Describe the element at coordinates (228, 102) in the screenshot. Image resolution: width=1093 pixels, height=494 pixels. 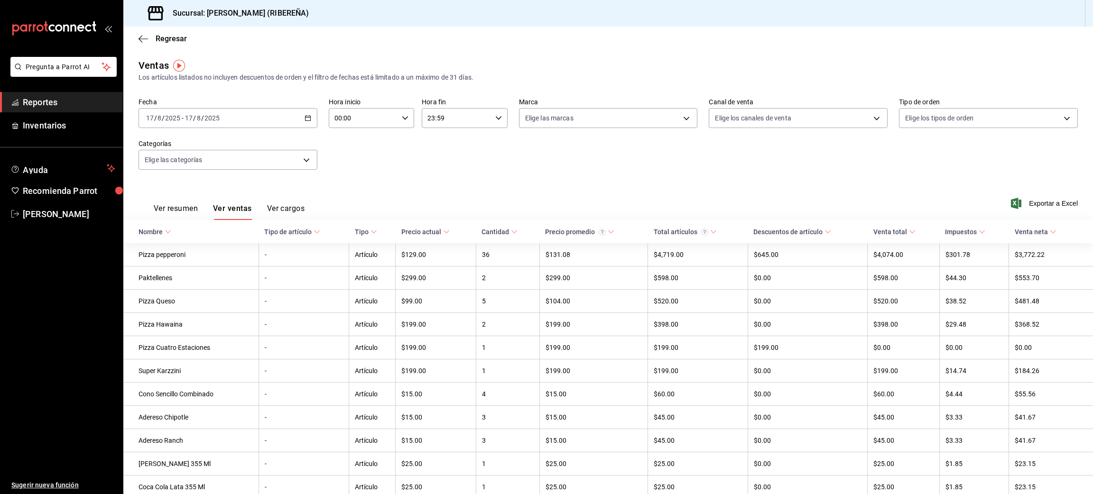
I see `label: Fecha` at that location.